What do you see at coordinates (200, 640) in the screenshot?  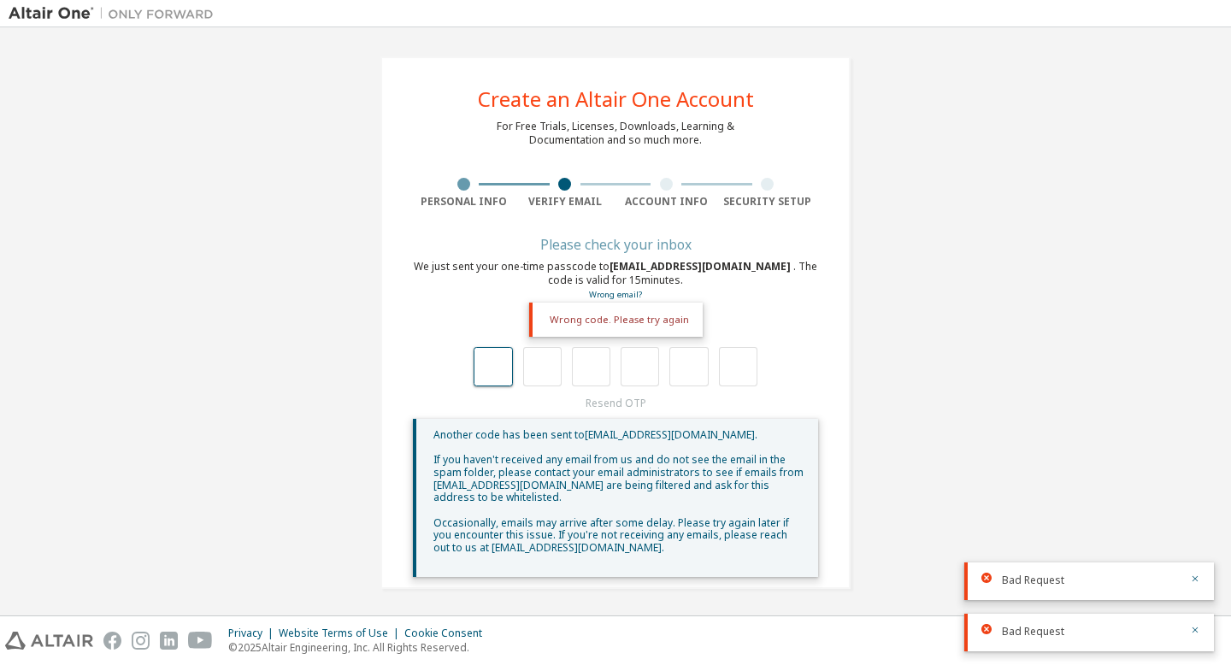 I see `img: youtube.svg` at bounding box center [200, 640].